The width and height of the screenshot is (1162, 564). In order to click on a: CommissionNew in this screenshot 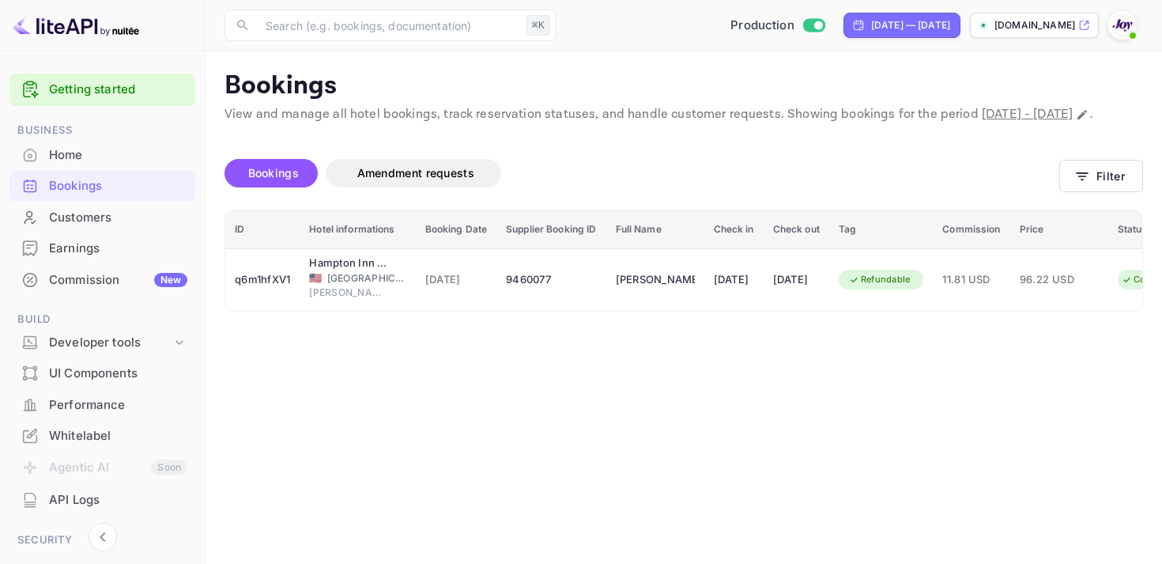, I will do `click(102, 279)`.